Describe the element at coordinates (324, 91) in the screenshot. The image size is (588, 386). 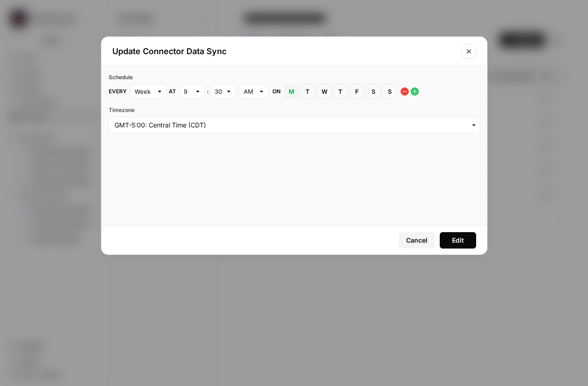
I see `span: W` at that location.